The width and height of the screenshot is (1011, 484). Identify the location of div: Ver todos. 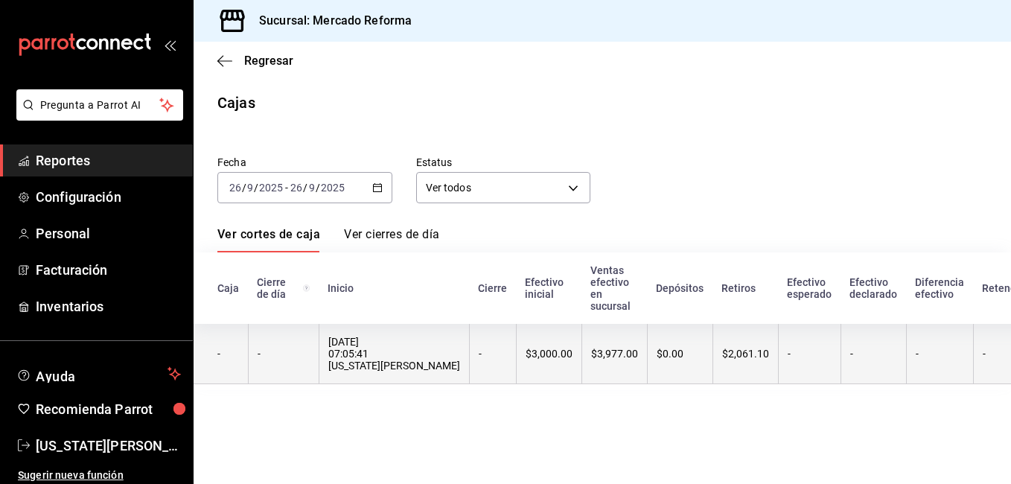
(503, 188).